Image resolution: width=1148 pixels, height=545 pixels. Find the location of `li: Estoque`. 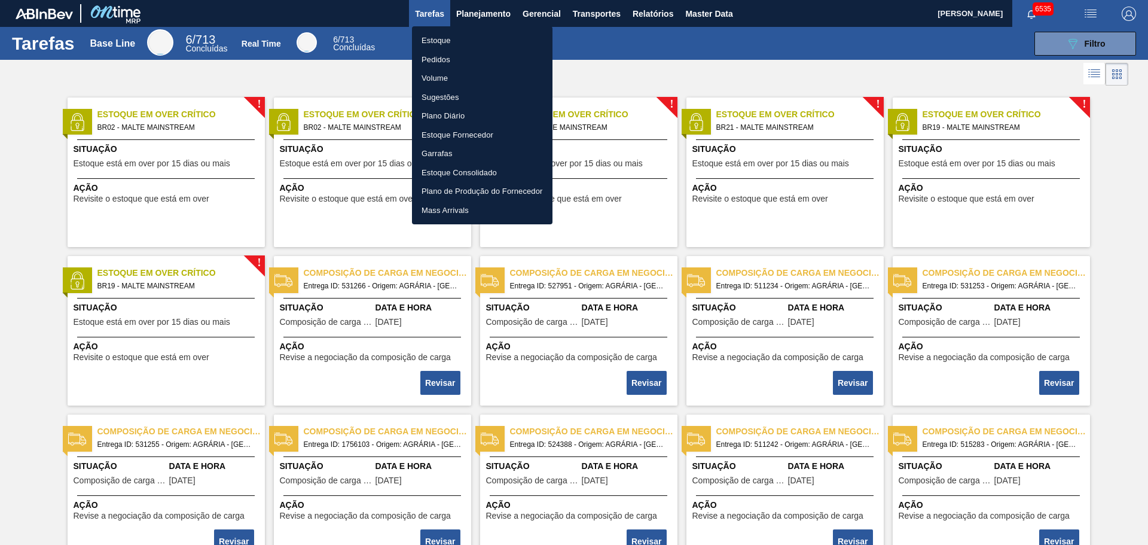

li: Estoque is located at coordinates (482, 41).